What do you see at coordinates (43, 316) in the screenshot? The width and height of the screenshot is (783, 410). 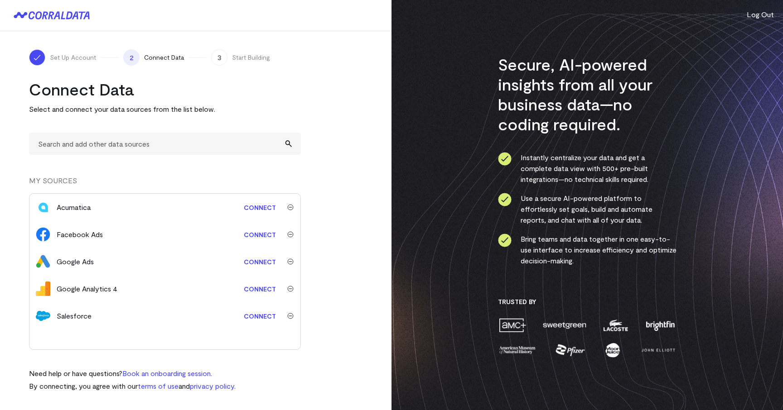 I see `img: salesforce-c50c67d811d02c832e94bd51b13e21e0edf1ec990bb2b68cb588fd4b2bd2e614.svg` at bounding box center [43, 316].